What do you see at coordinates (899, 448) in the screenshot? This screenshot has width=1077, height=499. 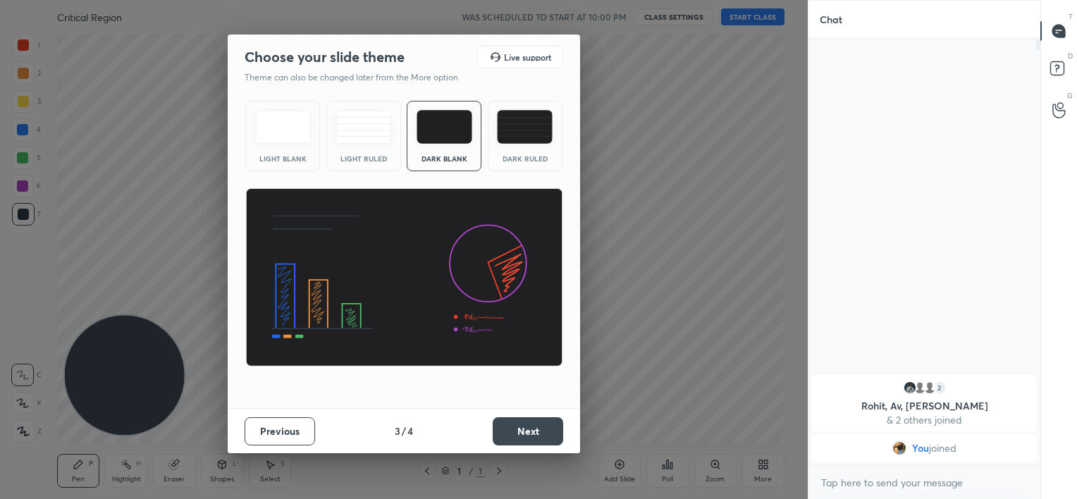 I see `img: 5e1f66a2e018416d848ccd0b71c63bf1.jpg` at bounding box center [899, 448].